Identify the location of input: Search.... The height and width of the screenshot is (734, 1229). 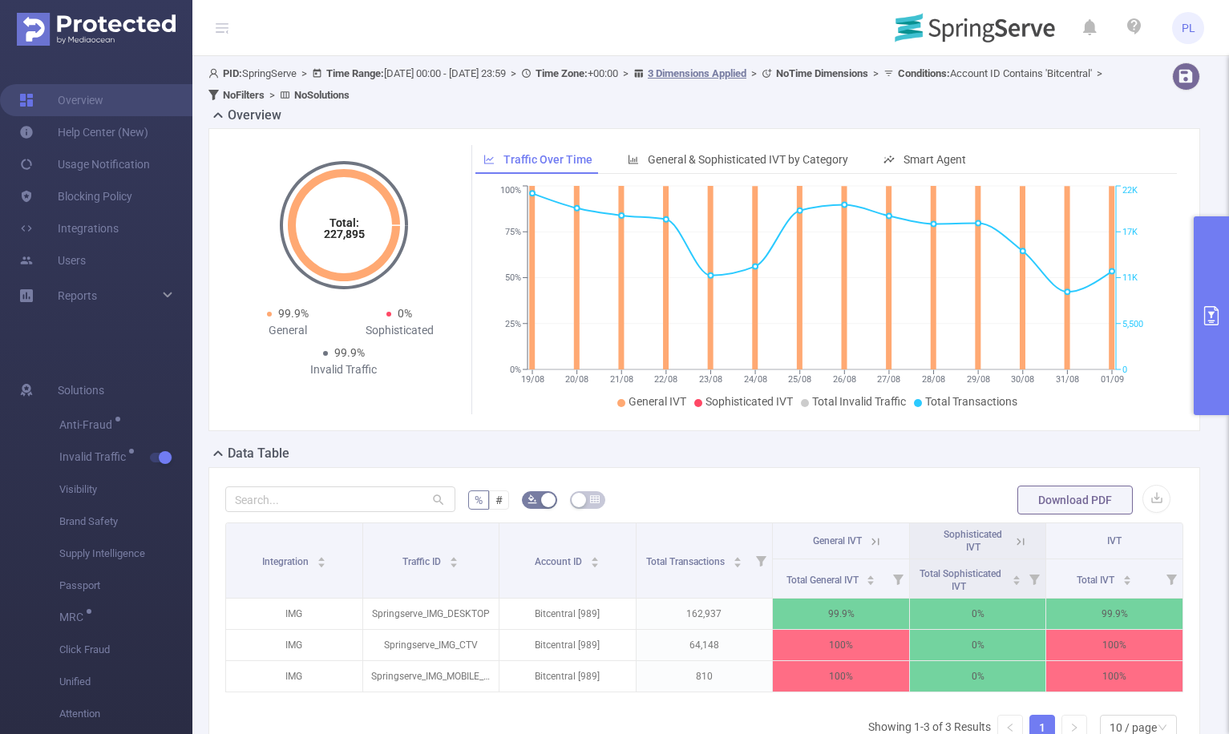
(340, 499).